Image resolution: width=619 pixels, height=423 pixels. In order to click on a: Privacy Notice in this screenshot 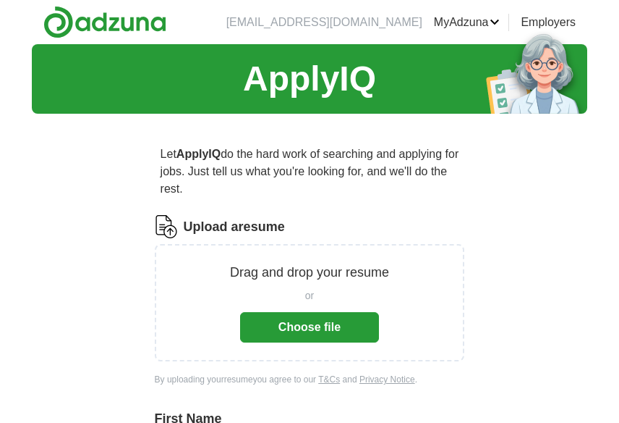, I will do `click(387, 379)`.